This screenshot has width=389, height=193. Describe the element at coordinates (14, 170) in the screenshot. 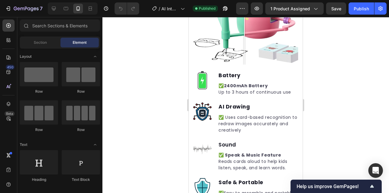

I see `img: 495611768014373769-d4553f9c-1354-4975-ab50-2180f54a6ce8.svg` at that location.